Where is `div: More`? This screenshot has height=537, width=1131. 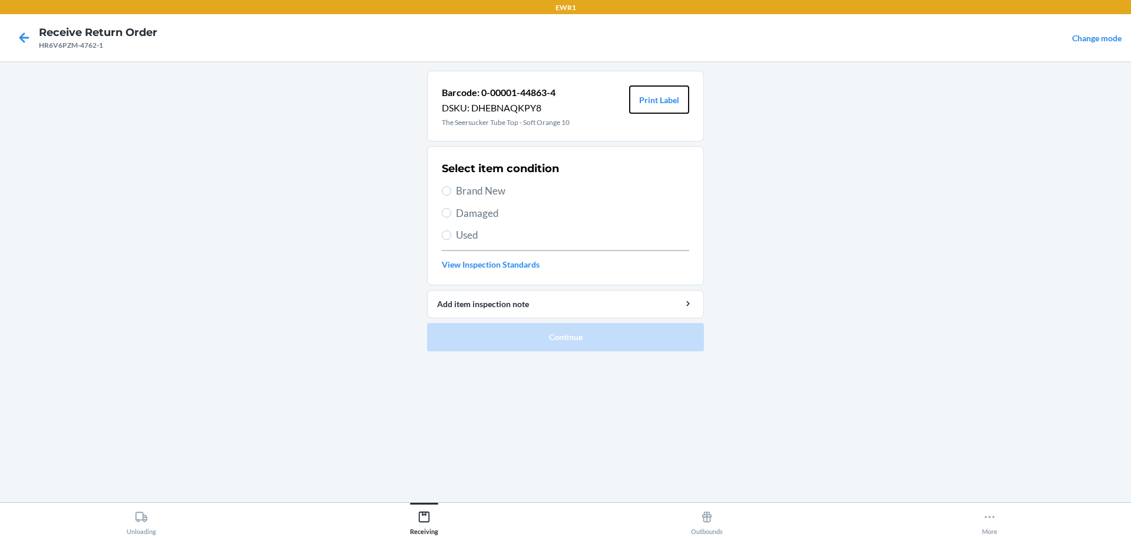 div: More is located at coordinates (990, 520).